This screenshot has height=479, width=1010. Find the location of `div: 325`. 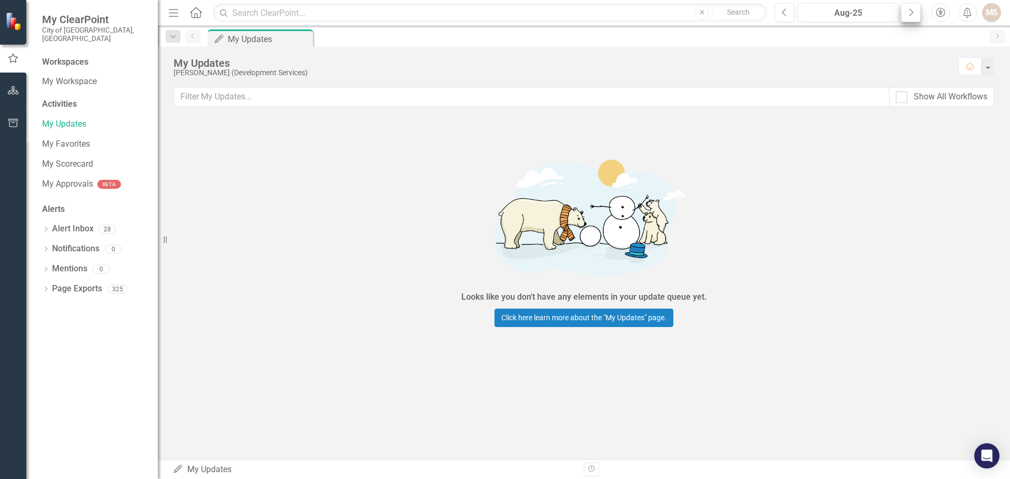

div: 325 is located at coordinates (117, 289).